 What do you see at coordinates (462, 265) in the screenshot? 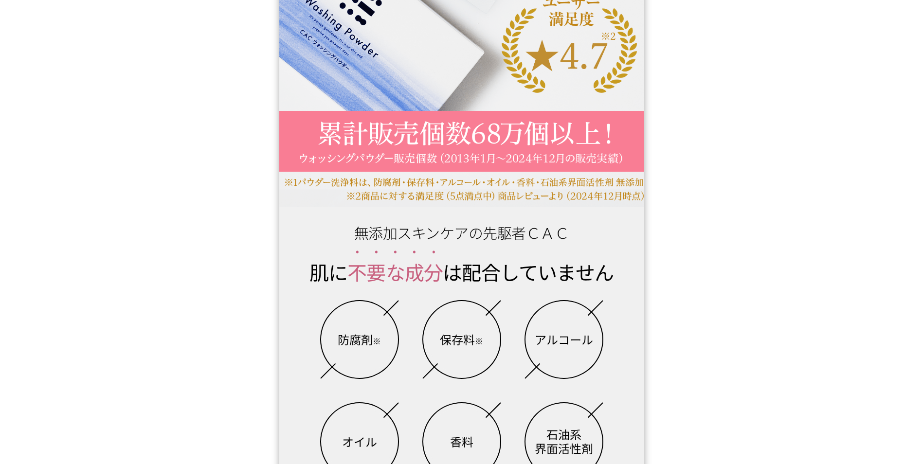
I see `h4: 肌に は配合していません` at bounding box center [462, 265].